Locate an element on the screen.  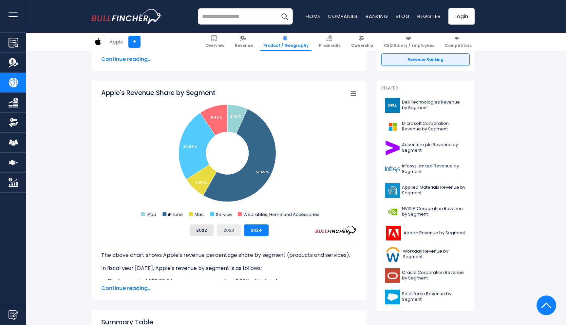
a: Oracle Corporation Revenue by Segment is located at coordinates (426, 276).